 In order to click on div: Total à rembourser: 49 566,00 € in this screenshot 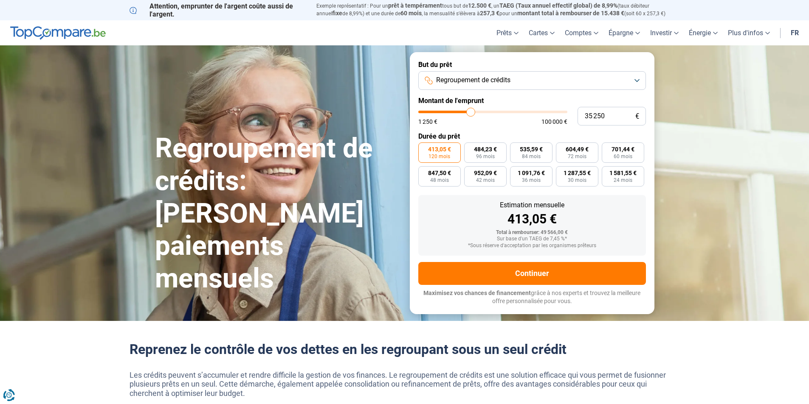, I will do `click(532, 233)`.